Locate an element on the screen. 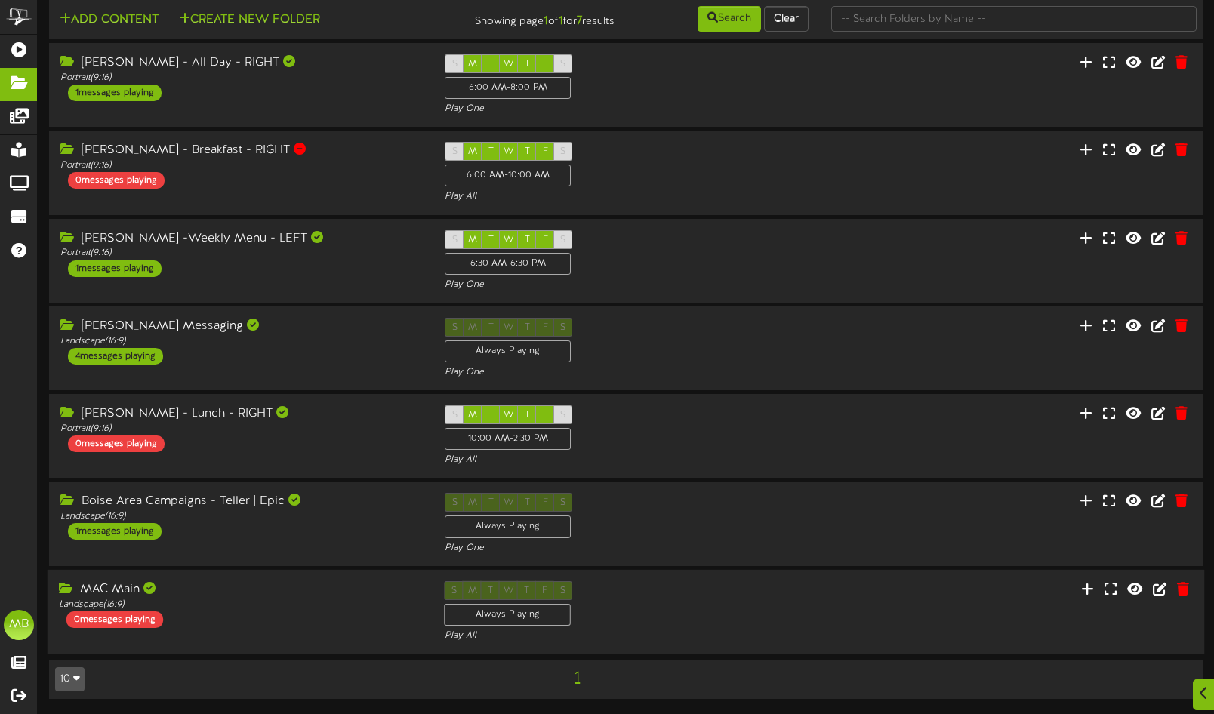  div: 6:00 AM - 8:00 PM is located at coordinates (507, 88).